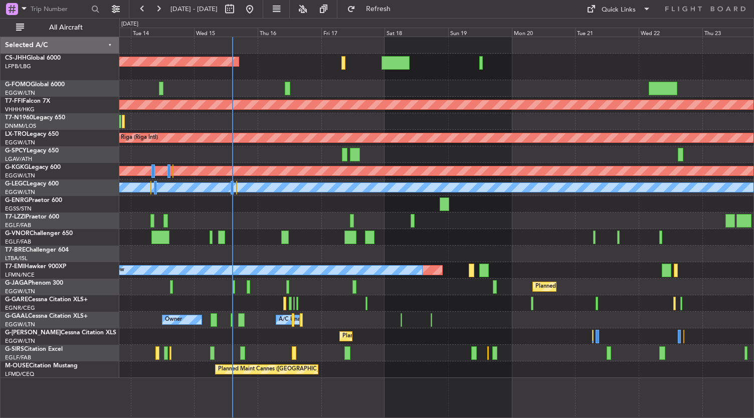 The height and width of the screenshot is (418, 754). What do you see at coordinates (32, 151) in the screenshot?
I see `a: G-SPCYLegacy 650` at bounding box center [32, 151].